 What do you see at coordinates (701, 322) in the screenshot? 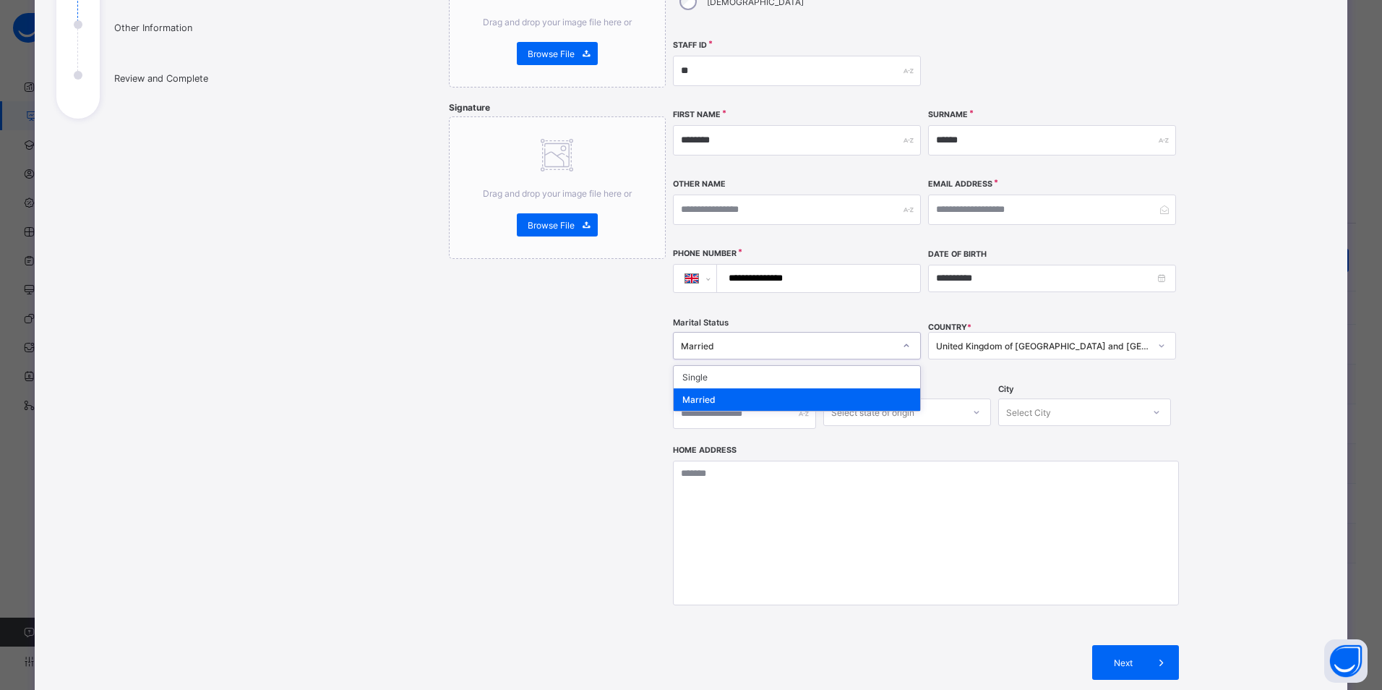
I see `span: Marital Status` at bounding box center [701, 322].